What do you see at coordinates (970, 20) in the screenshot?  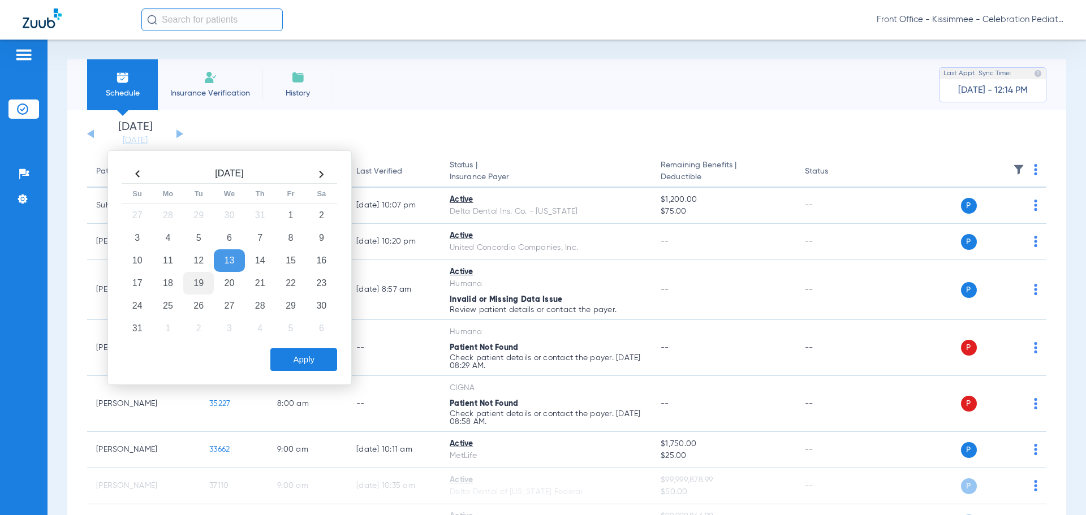 I see `span: Front Office - Kissimmee - Celebration Pediatric Dentistry` at bounding box center [970, 20].